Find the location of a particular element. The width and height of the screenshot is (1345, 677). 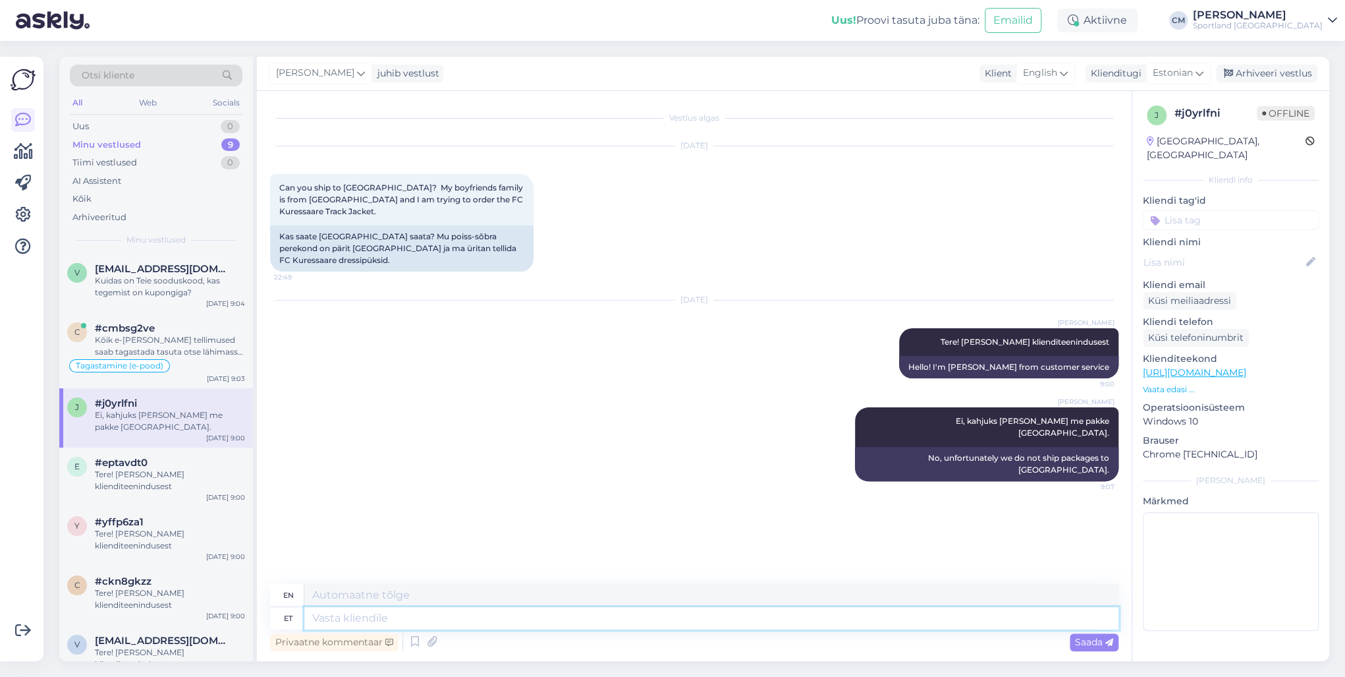

p: Klienditeekond is located at coordinates (1231, 358).